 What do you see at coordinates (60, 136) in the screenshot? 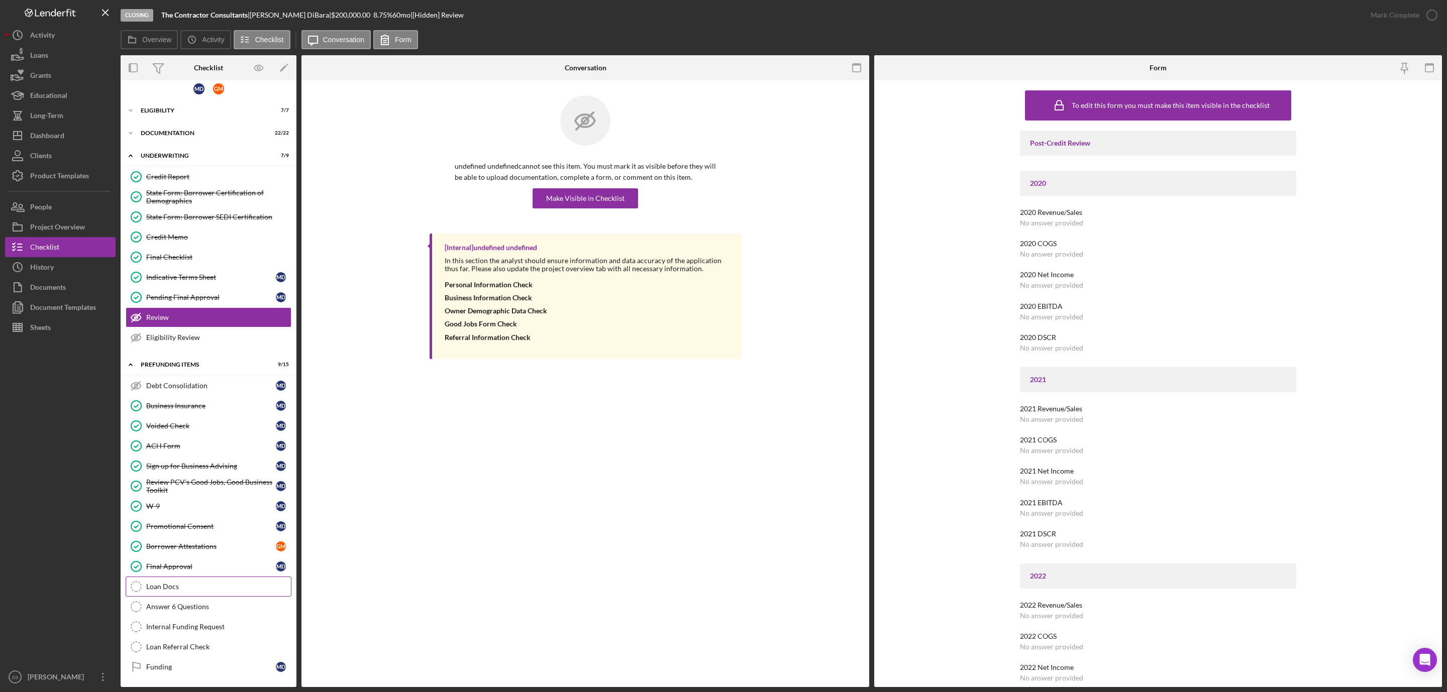
I see `button: Dashboard` at bounding box center [60, 136].